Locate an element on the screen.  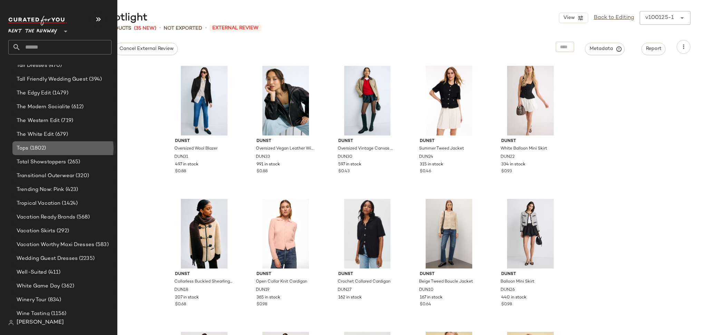
span: Summer Tweed Jacket is located at coordinates (441, 149).